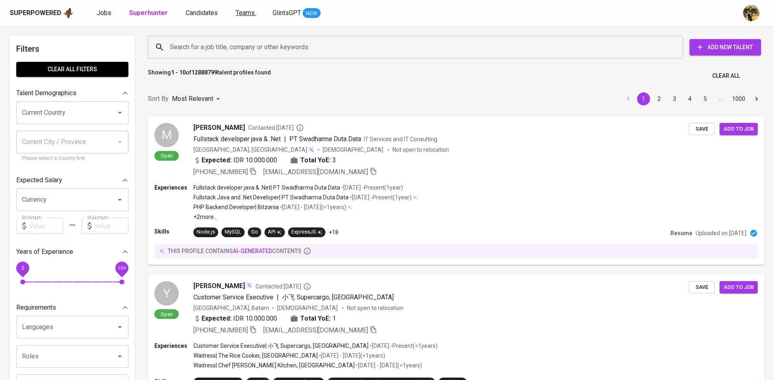 This screenshot has width=774, height=380. Describe the element at coordinates (167, 135) in the screenshot. I see `div: M` at that location.